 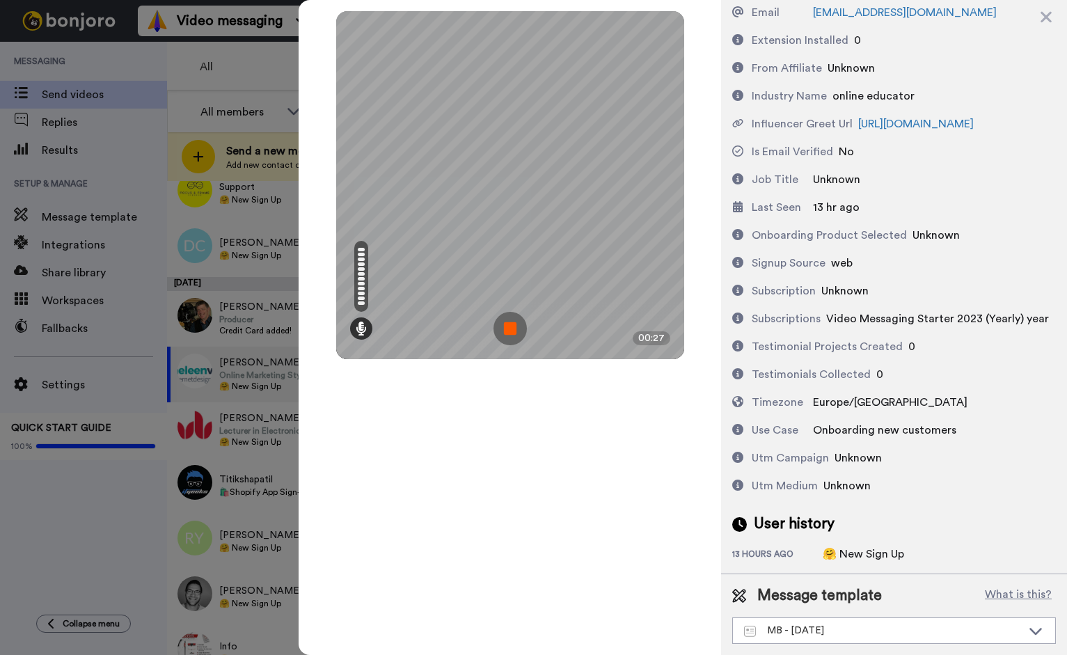 I want to click on div: Use Case, so click(x=774, y=430).